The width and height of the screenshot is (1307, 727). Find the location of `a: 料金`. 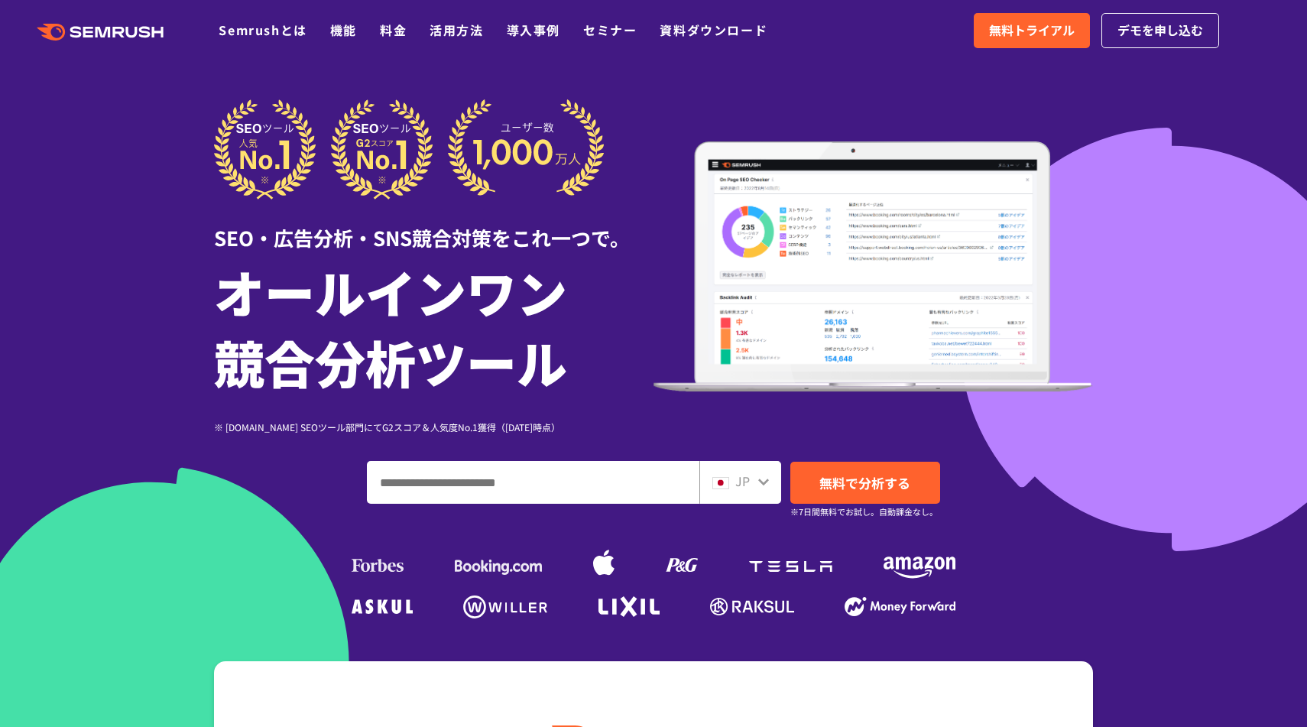

a: 料金 is located at coordinates (393, 30).